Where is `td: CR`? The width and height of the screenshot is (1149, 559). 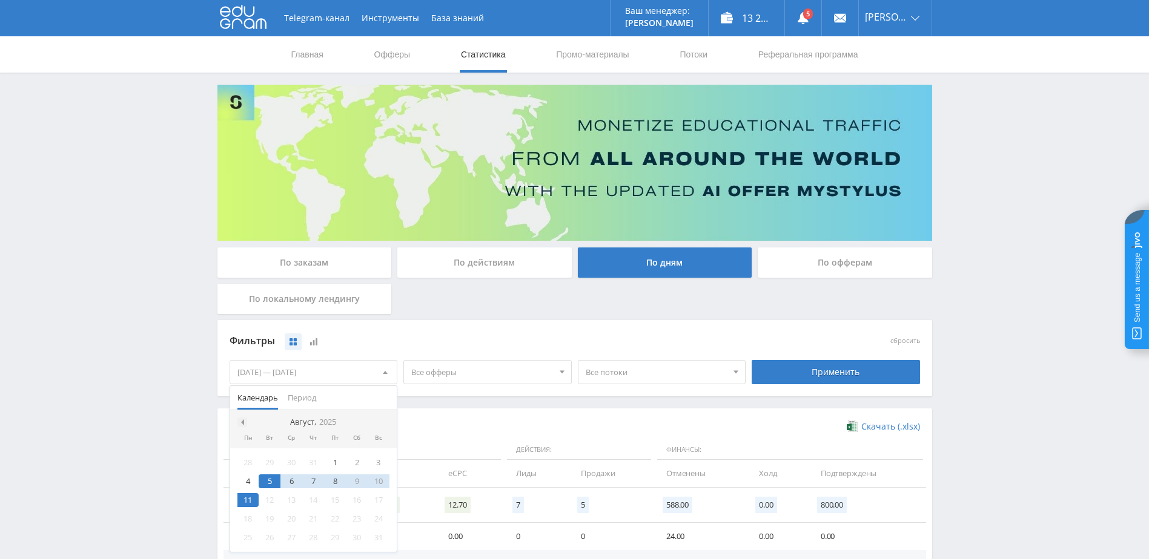
td: CR is located at coordinates (397, 473).